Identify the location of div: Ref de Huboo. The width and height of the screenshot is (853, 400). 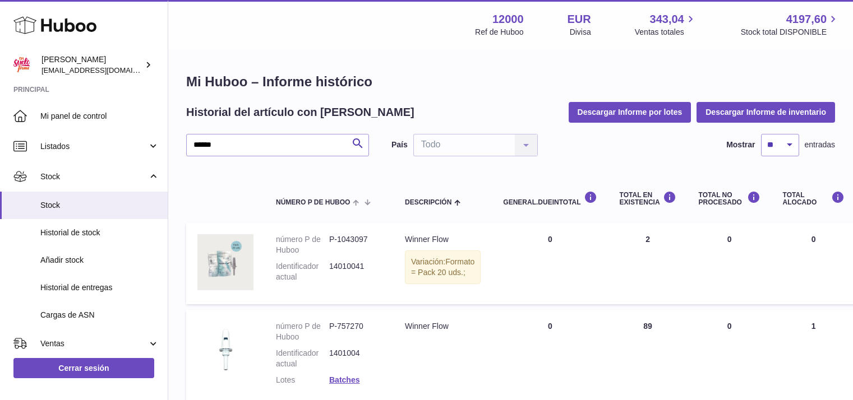
(499, 32).